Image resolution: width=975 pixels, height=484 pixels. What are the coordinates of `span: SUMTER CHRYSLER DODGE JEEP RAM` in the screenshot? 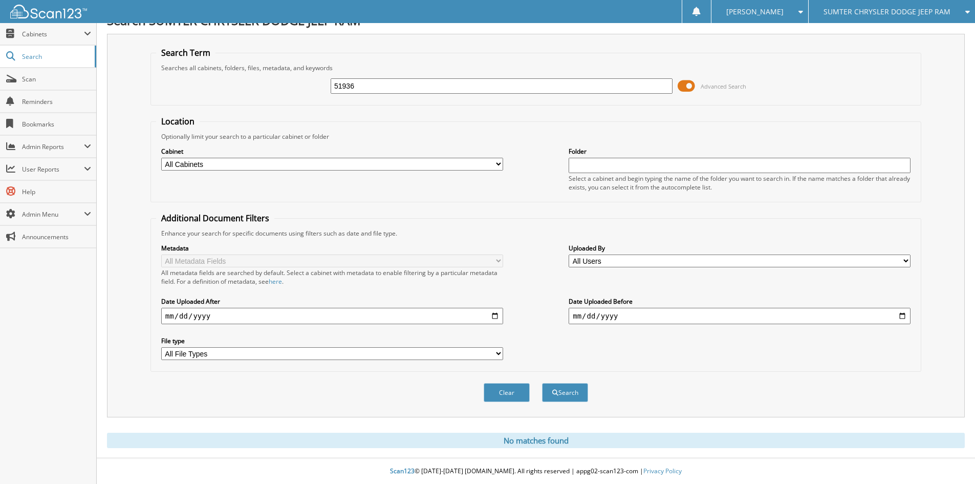 It's located at (887, 12).